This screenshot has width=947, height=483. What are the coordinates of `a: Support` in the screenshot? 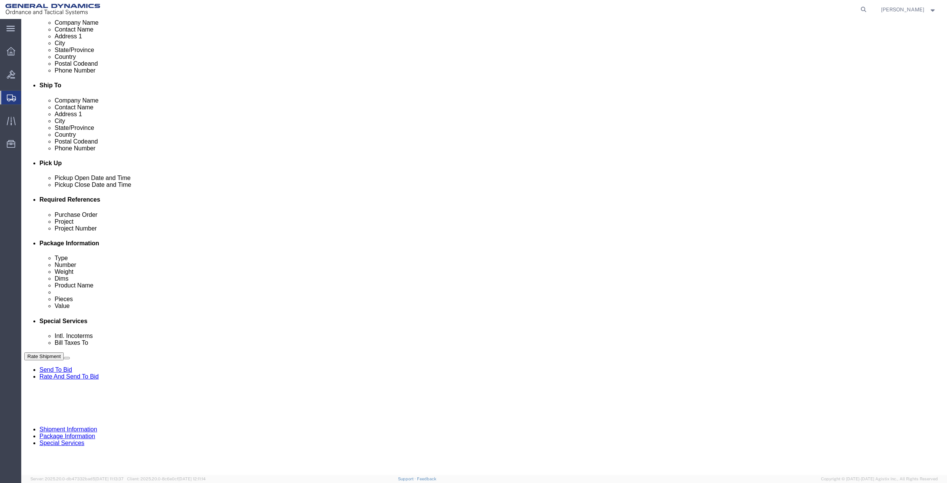 It's located at (408, 479).